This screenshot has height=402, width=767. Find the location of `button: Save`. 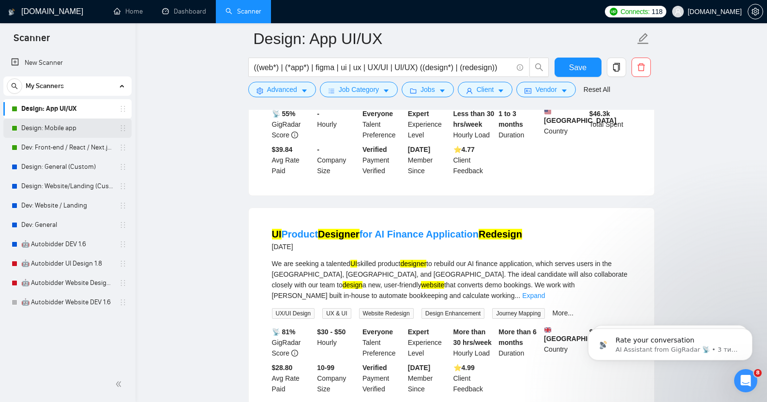

button: Save is located at coordinates (578, 67).